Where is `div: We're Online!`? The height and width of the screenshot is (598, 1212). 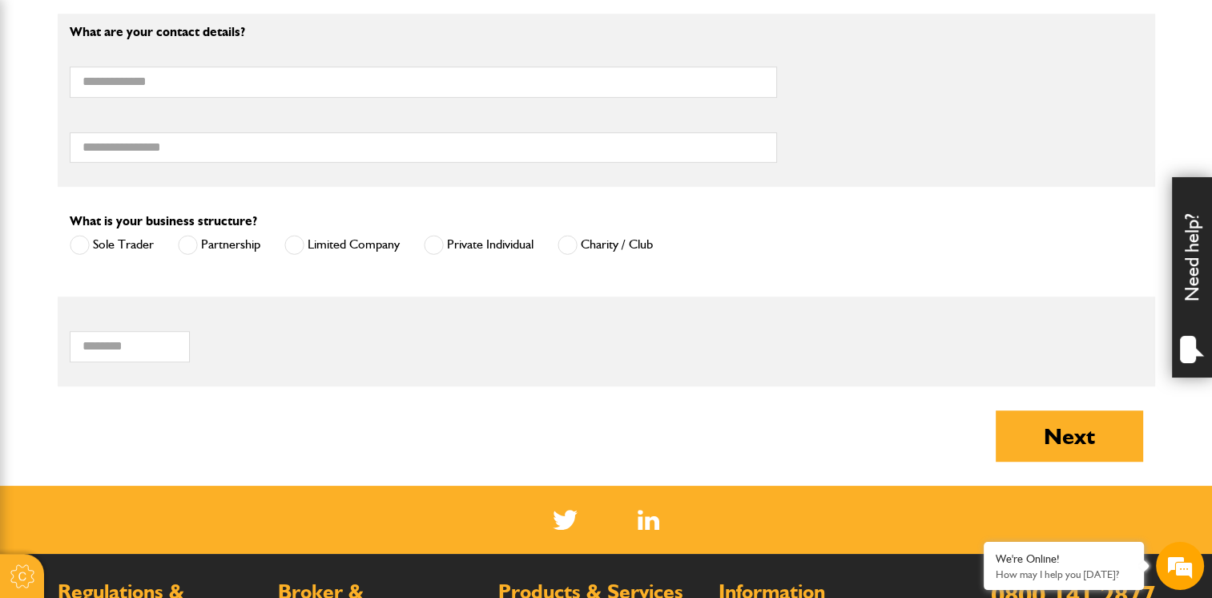 div: We're Online! is located at coordinates (1064, 558).